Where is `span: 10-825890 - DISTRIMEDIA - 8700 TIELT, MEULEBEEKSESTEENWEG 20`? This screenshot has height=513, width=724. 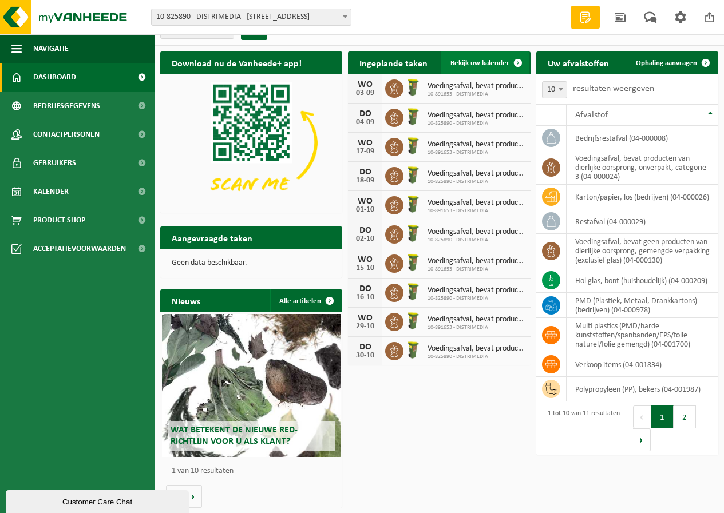
span: 10-825890 - DISTRIMEDIA - 8700 TIELT, MEULEBEEKSESTEENWEG 20 is located at coordinates (251, 17).